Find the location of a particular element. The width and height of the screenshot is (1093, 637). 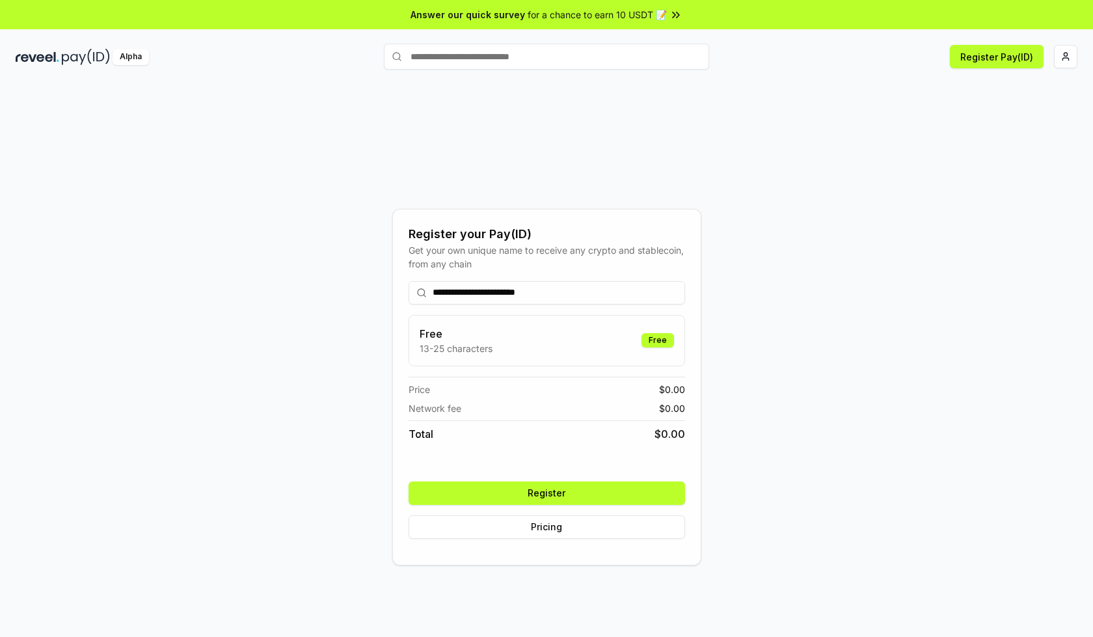

h3: Free is located at coordinates (456, 334).